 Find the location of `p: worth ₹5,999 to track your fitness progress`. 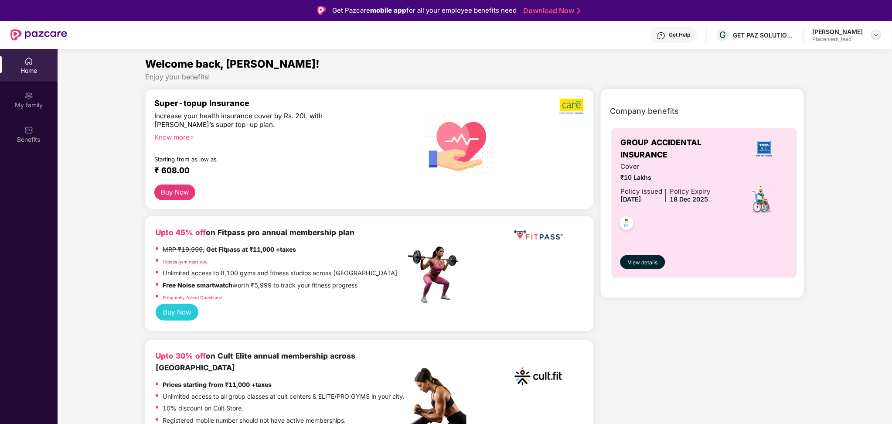

p: worth ₹5,999 to track your fitness progress is located at coordinates (260, 285).